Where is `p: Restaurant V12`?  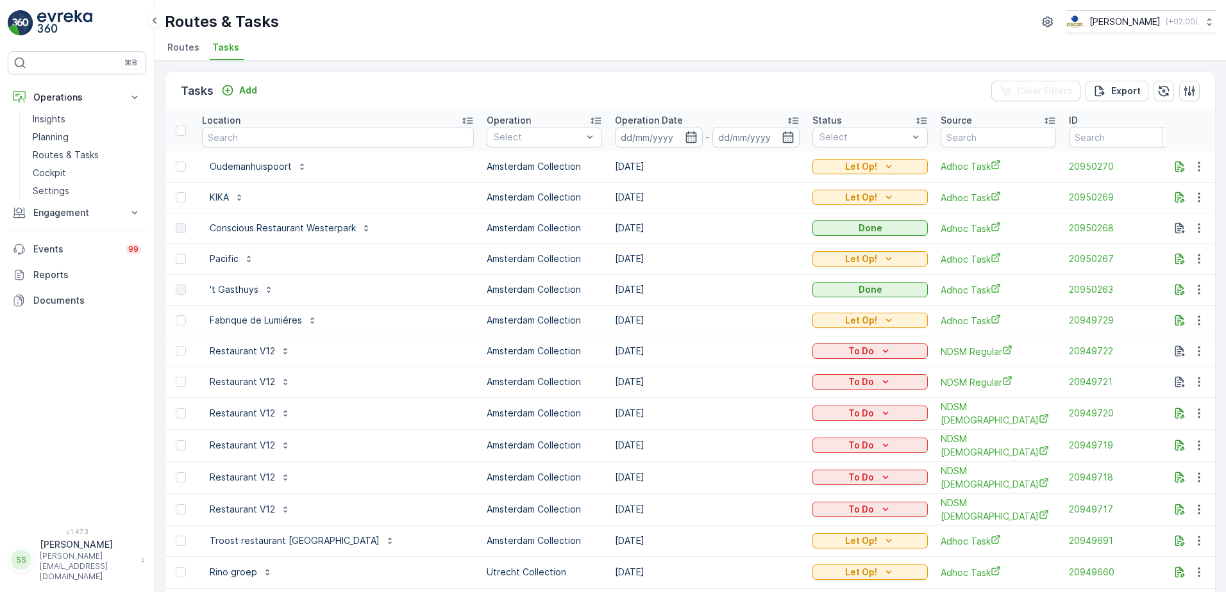
p: Restaurant V12 is located at coordinates (242, 382).